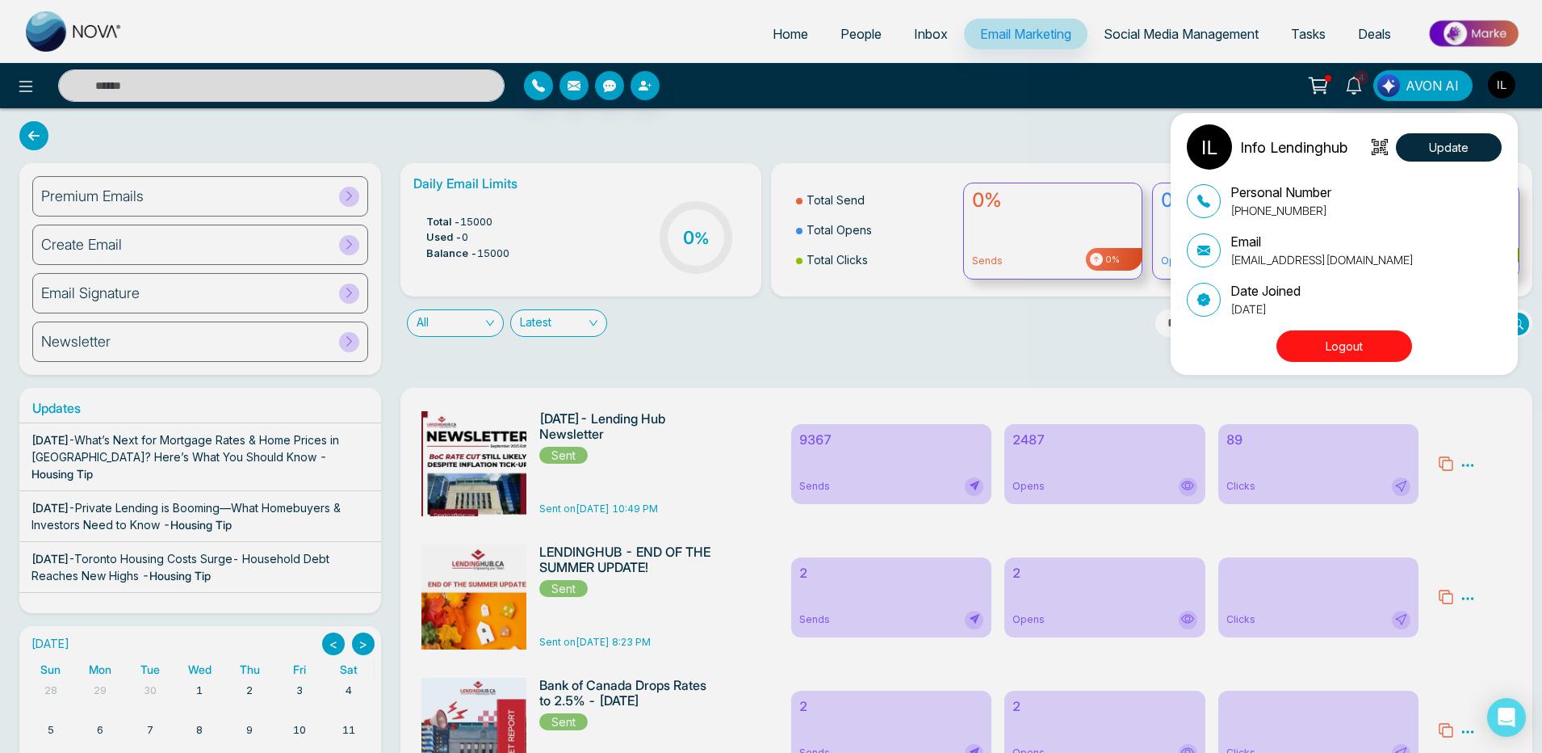 This screenshot has width=1542, height=753. I want to click on p: Info Lendinghub, so click(1294, 147).